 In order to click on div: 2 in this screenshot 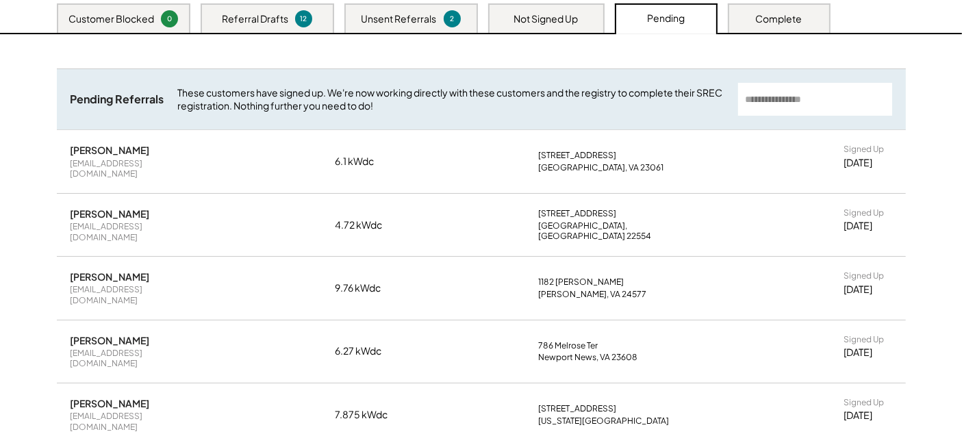, I will do `click(452, 18)`.